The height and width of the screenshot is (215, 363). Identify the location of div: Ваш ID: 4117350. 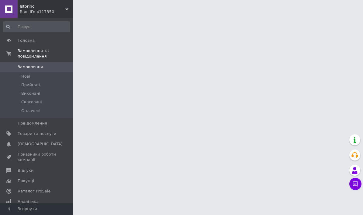
(46, 12).